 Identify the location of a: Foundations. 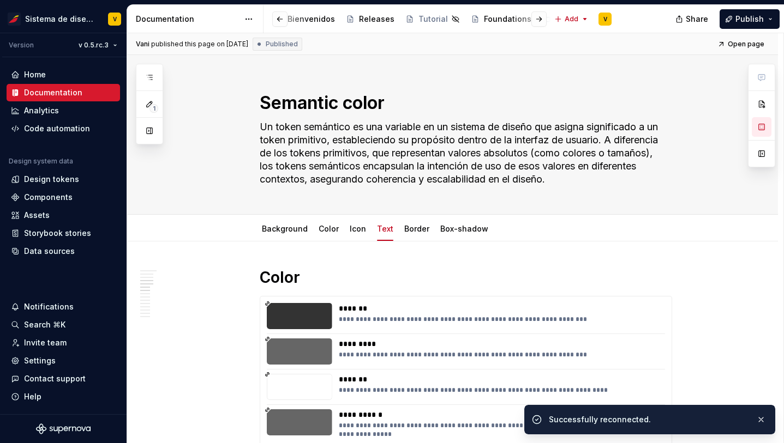
(501, 19).